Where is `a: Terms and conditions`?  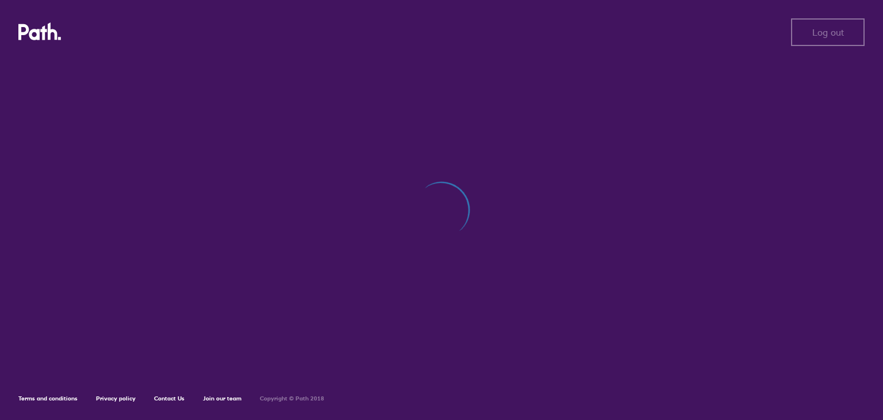
a: Terms and conditions is located at coordinates (48, 398).